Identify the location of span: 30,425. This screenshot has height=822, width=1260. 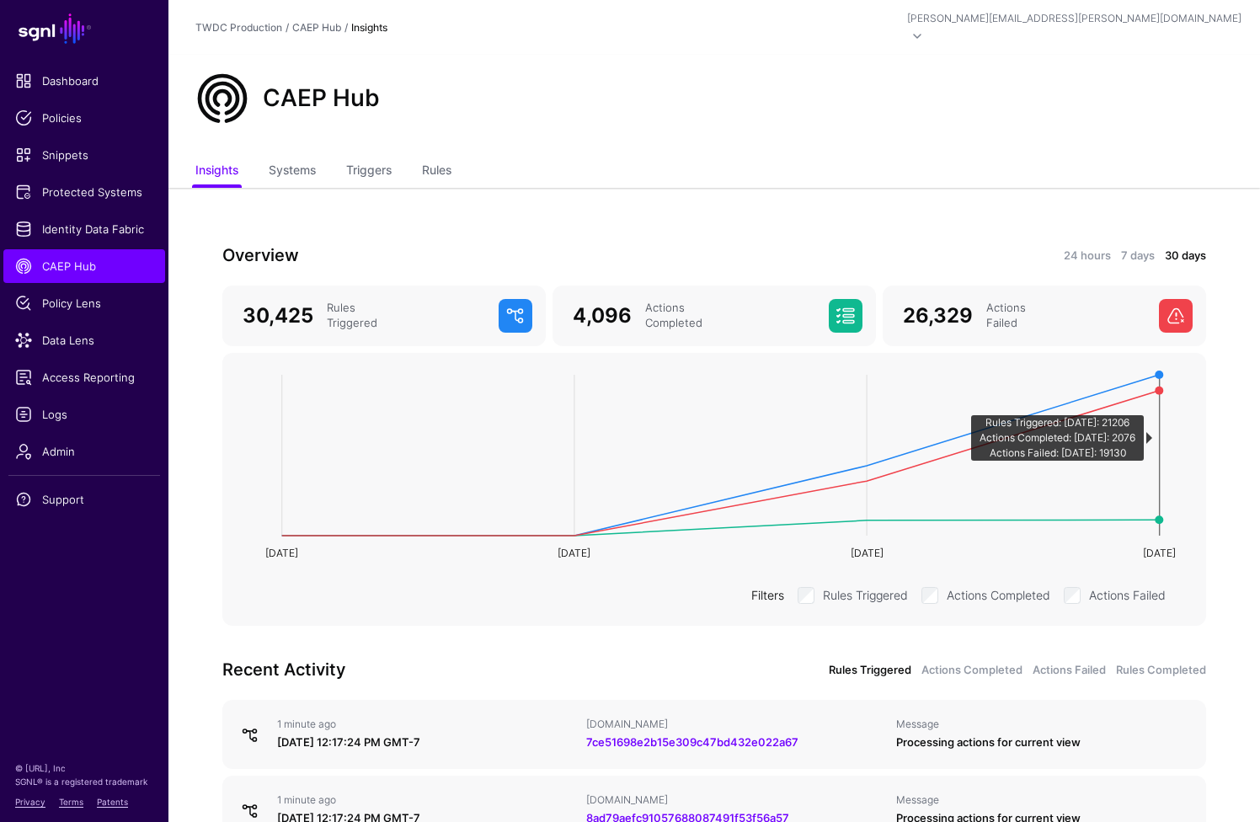
(278, 315).